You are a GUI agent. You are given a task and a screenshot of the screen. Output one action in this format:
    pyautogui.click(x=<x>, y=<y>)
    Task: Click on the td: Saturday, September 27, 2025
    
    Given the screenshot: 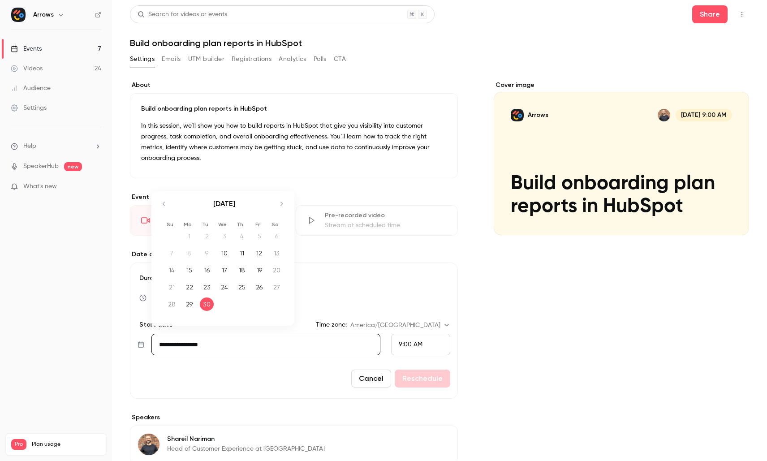 What is the action you would take?
    pyautogui.click(x=277, y=287)
    